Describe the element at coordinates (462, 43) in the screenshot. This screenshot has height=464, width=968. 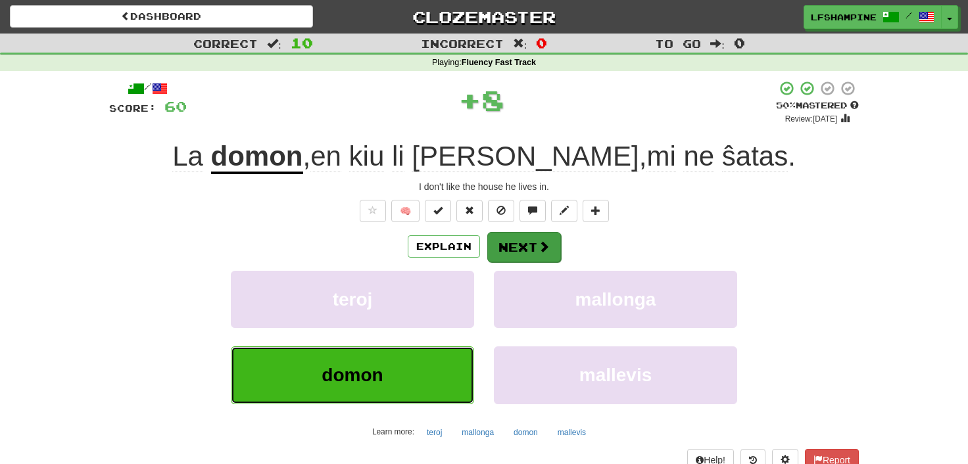
I see `span: Incorrect` at that location.